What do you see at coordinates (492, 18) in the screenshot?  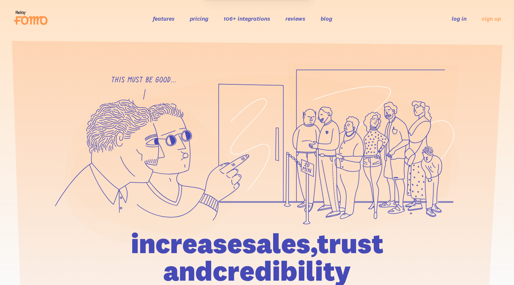 I see `a: sign up` at bounding box center [492, 18].